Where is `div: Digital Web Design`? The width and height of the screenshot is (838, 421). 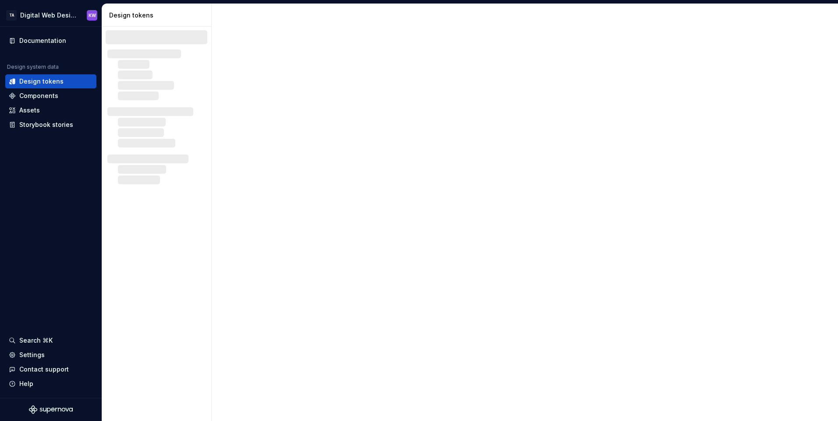
div: Digital Web Design is located at coordinates (48, 15).